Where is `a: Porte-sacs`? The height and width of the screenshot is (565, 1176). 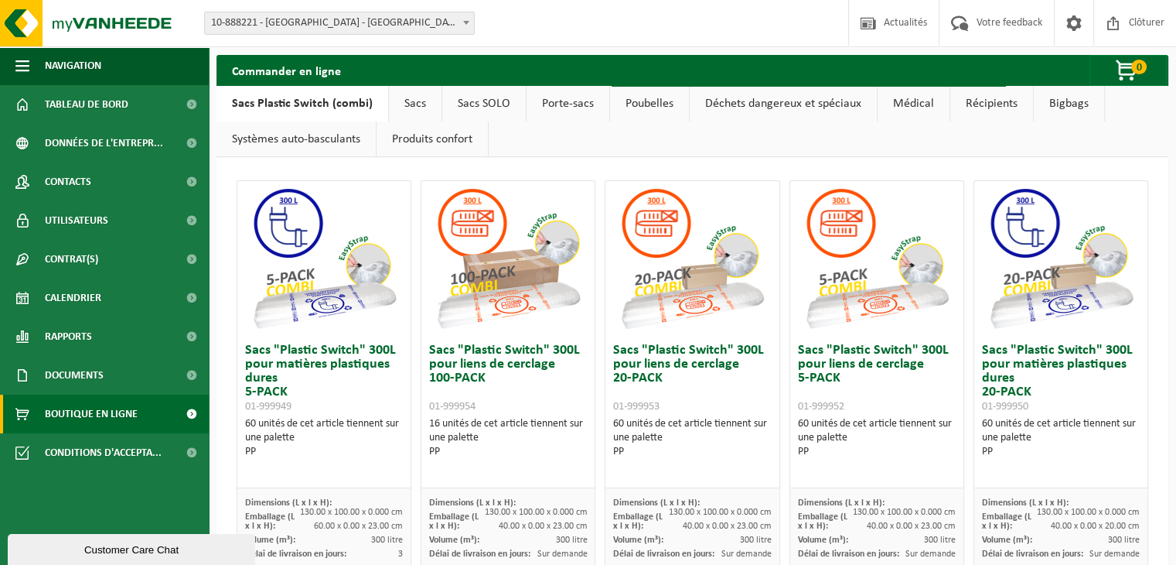 a: Porte-sacs is located at coordinates (568, 104).